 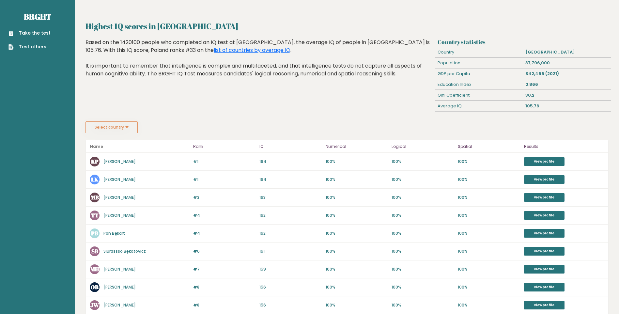 I want to click on div: 105.76, so click(x=567, y=106).